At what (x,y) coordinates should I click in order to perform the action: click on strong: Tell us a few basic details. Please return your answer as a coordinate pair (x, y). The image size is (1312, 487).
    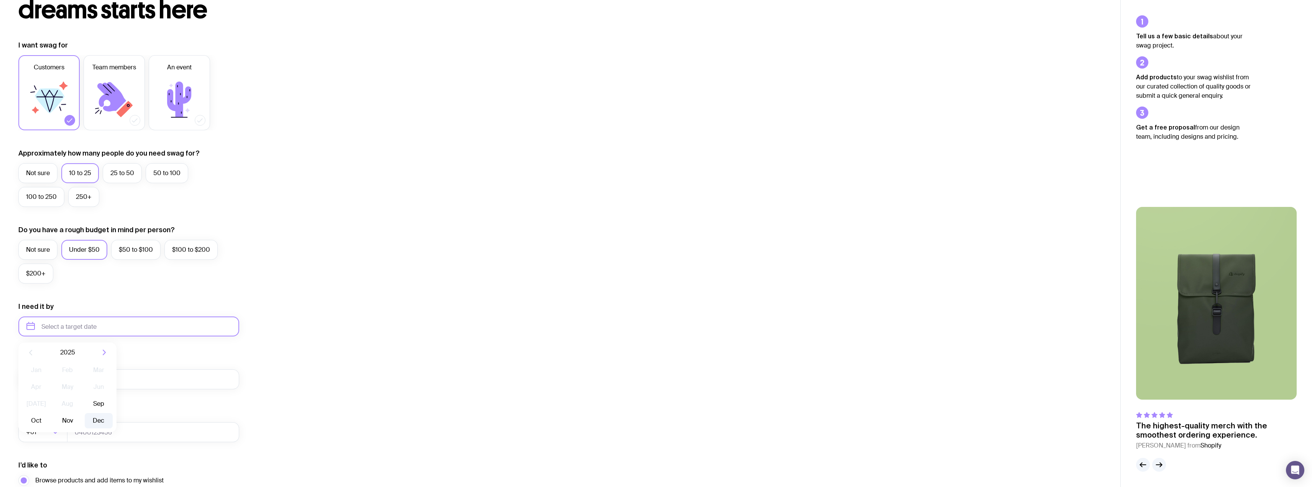
    Looking at the image, I should click on (1174, 36).